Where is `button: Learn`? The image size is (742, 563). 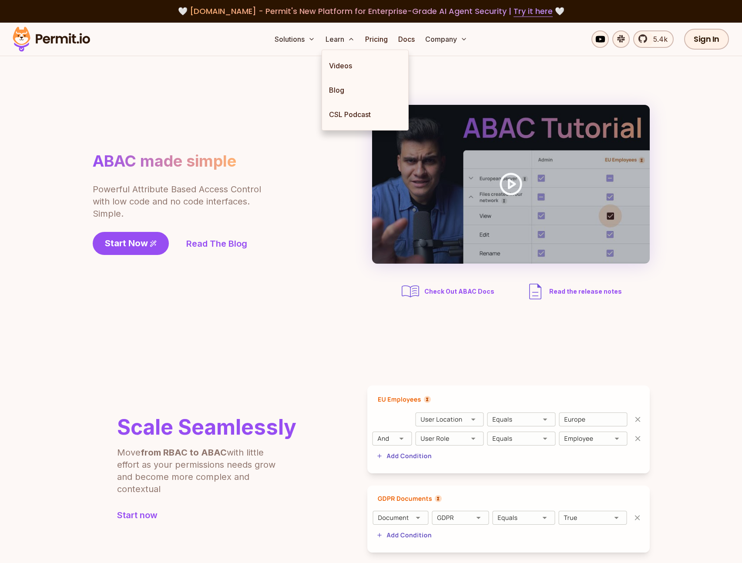
button: Learn is located at coordinates (340, 39).